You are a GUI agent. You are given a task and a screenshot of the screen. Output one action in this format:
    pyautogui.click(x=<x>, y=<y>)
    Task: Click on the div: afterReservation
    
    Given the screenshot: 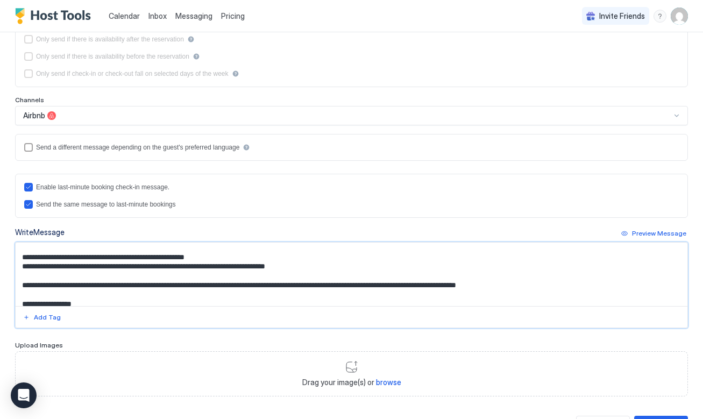 What is the action you would take?
    pyautogui.click(x=351, y=39)
    